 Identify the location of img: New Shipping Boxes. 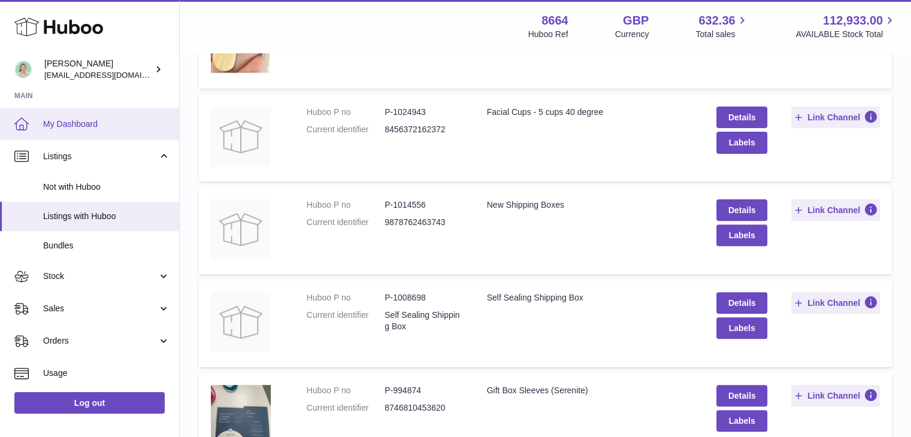
(241, 229).